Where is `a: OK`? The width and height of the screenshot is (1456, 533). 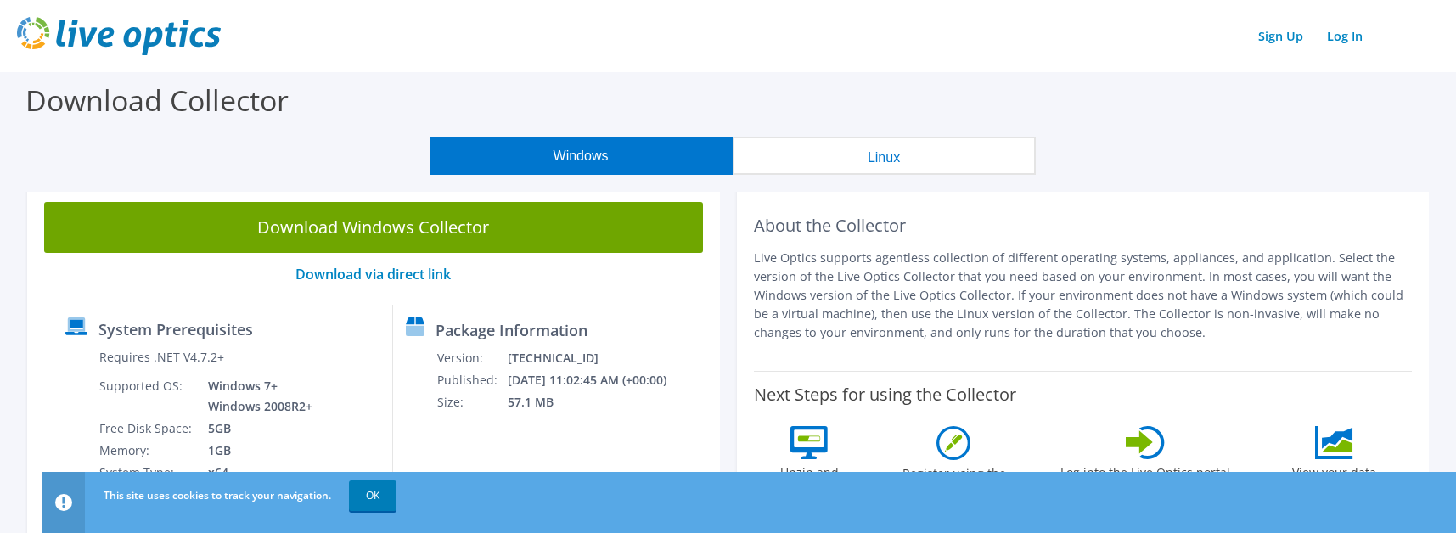 a: OK is located at coordinates (373, 496).